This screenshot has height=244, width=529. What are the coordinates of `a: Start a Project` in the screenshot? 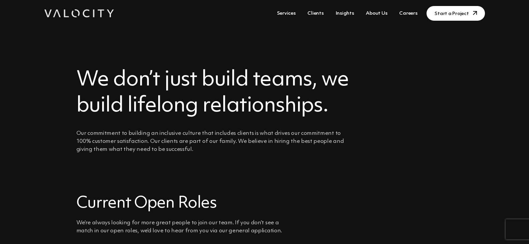 It's located at (456, 13).